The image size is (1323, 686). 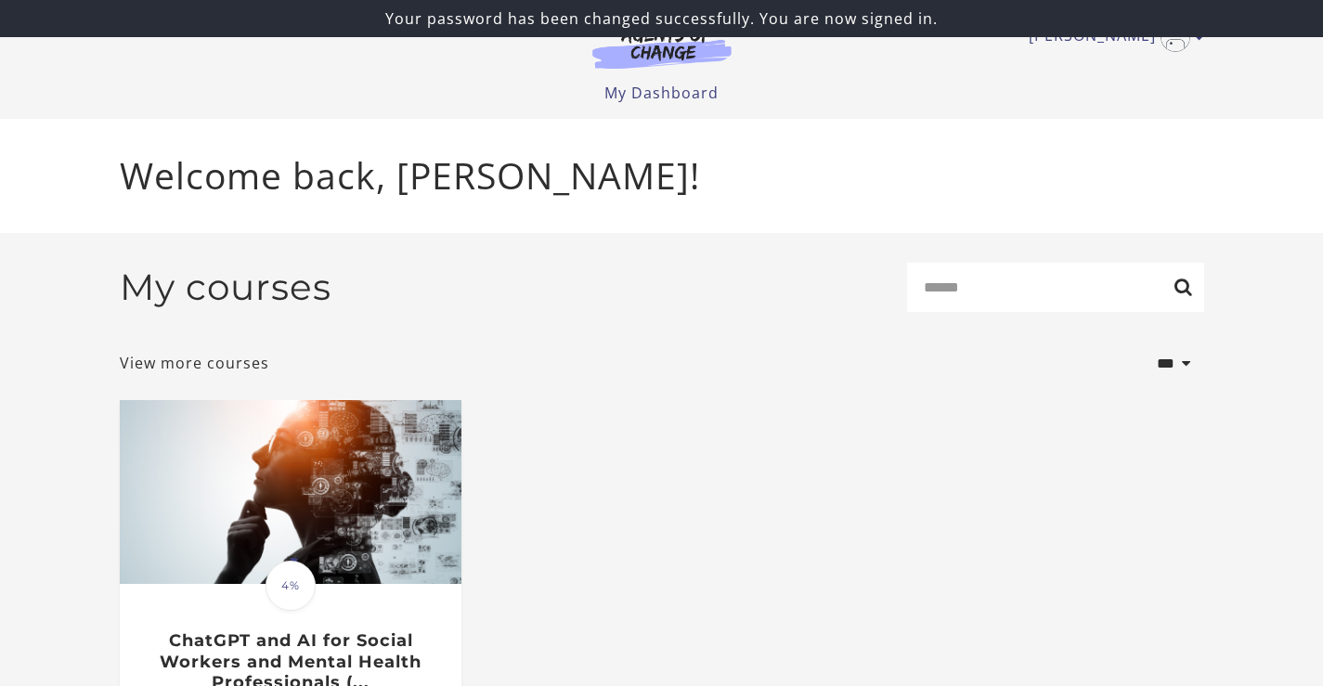 I want to click on a: Toggle menu, so click(x=1111, y=37).